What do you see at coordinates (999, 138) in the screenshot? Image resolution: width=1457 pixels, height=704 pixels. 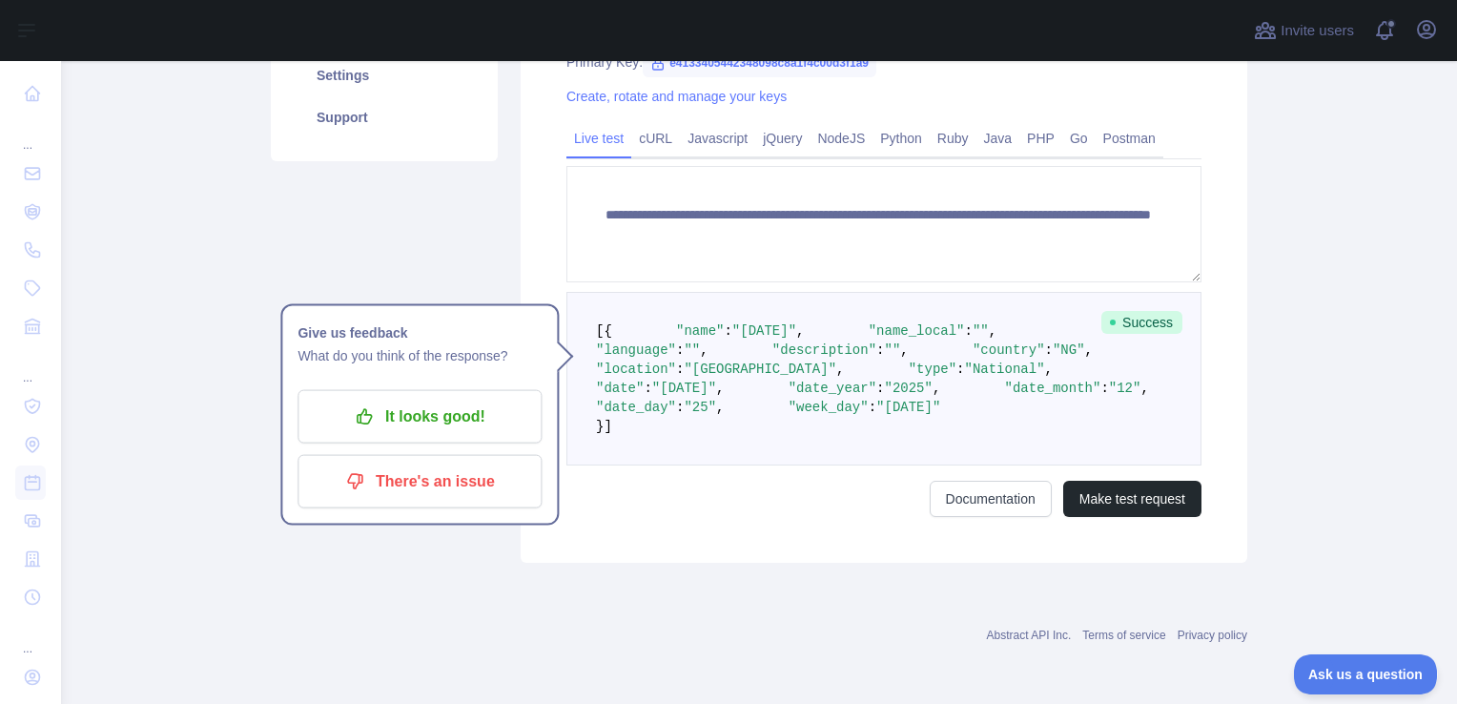 I see `a: Java` at bounding box center [999, 138].